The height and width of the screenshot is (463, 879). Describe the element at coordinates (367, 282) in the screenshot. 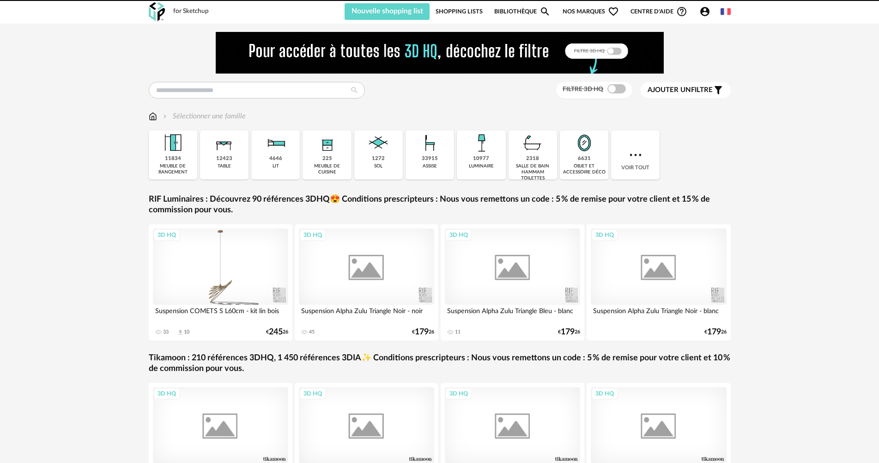

I see `a: 3D HQ Suspension Alpha Zulu Triangle Noir - noir 45 €17926` at that location.